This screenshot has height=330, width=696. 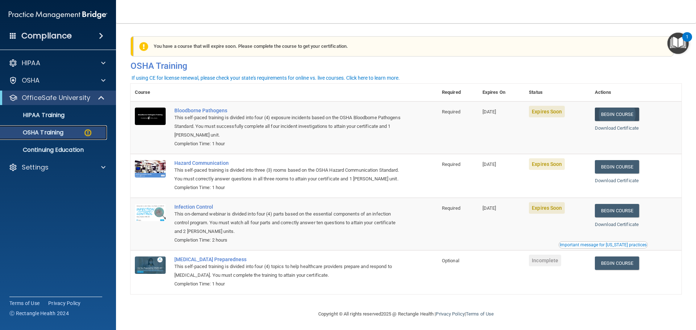 I want to click on p: HIPAA Training, so click(x=34, y=115).